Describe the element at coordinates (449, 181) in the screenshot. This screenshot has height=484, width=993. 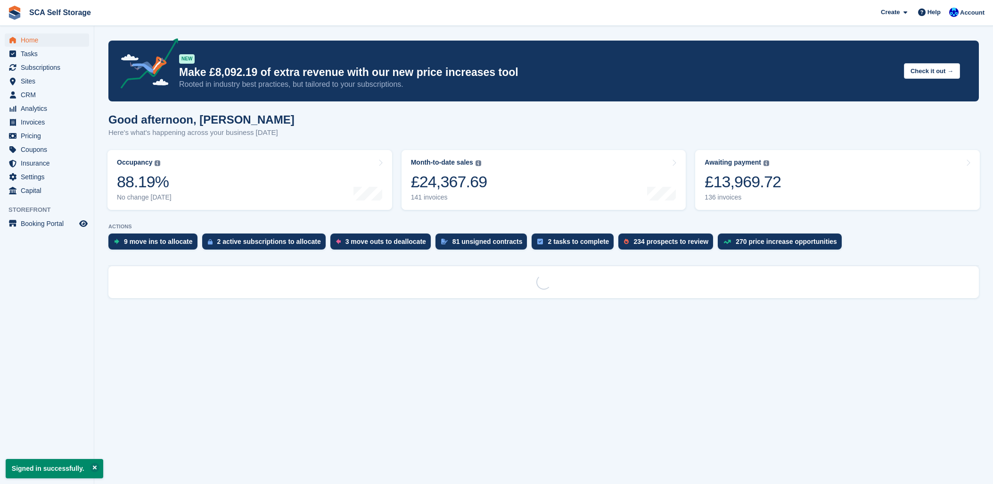
I see `div: £24,367.69` at that location.